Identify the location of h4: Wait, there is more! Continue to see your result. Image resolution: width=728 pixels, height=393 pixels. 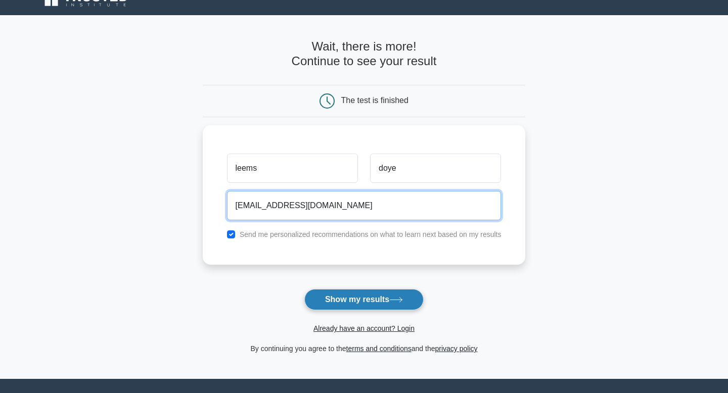
(364, 54).